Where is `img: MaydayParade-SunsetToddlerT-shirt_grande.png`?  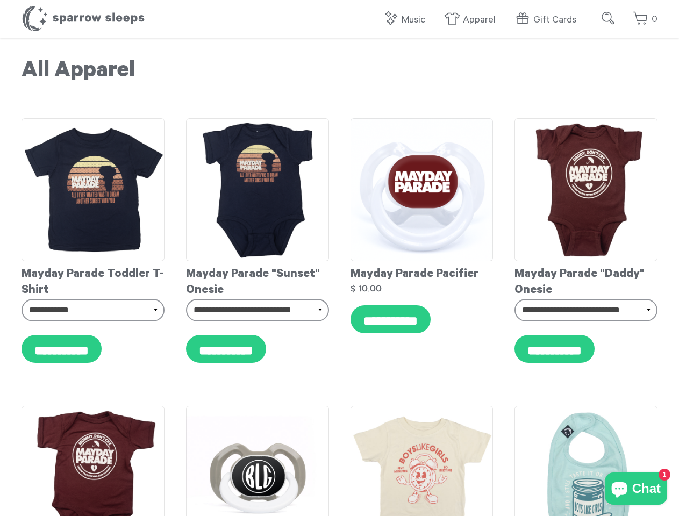
img: MaydayParade-SunsetToddlerT-shirt_grande.png is located at coordinates (93, 190).